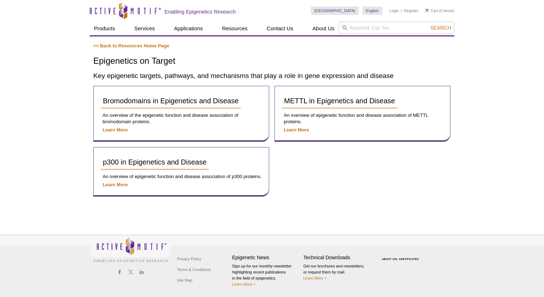 This screenshot has height=297, width=544. What do you see at coordinates (170, 101) in the screenshot?
I see `span: Bromodomains in Epigenetics and Disease` at bounding box center [170, 101].